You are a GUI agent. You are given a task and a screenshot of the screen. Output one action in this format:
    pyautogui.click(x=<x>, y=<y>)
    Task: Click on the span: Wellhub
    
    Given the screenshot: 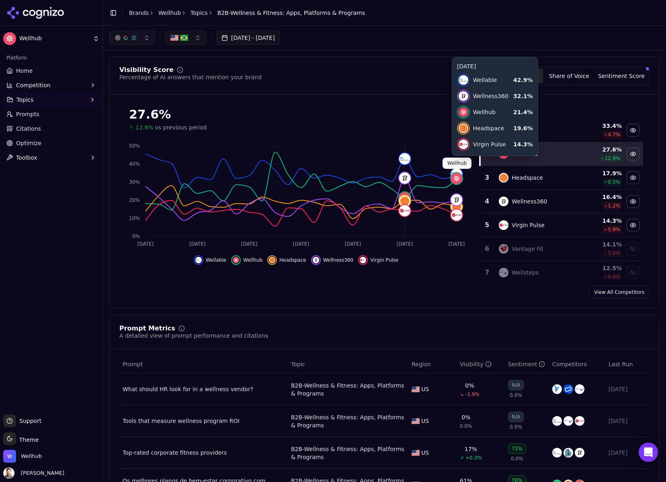 What is the action you would take?
    pyautogui.click(x=253, y=260)
    